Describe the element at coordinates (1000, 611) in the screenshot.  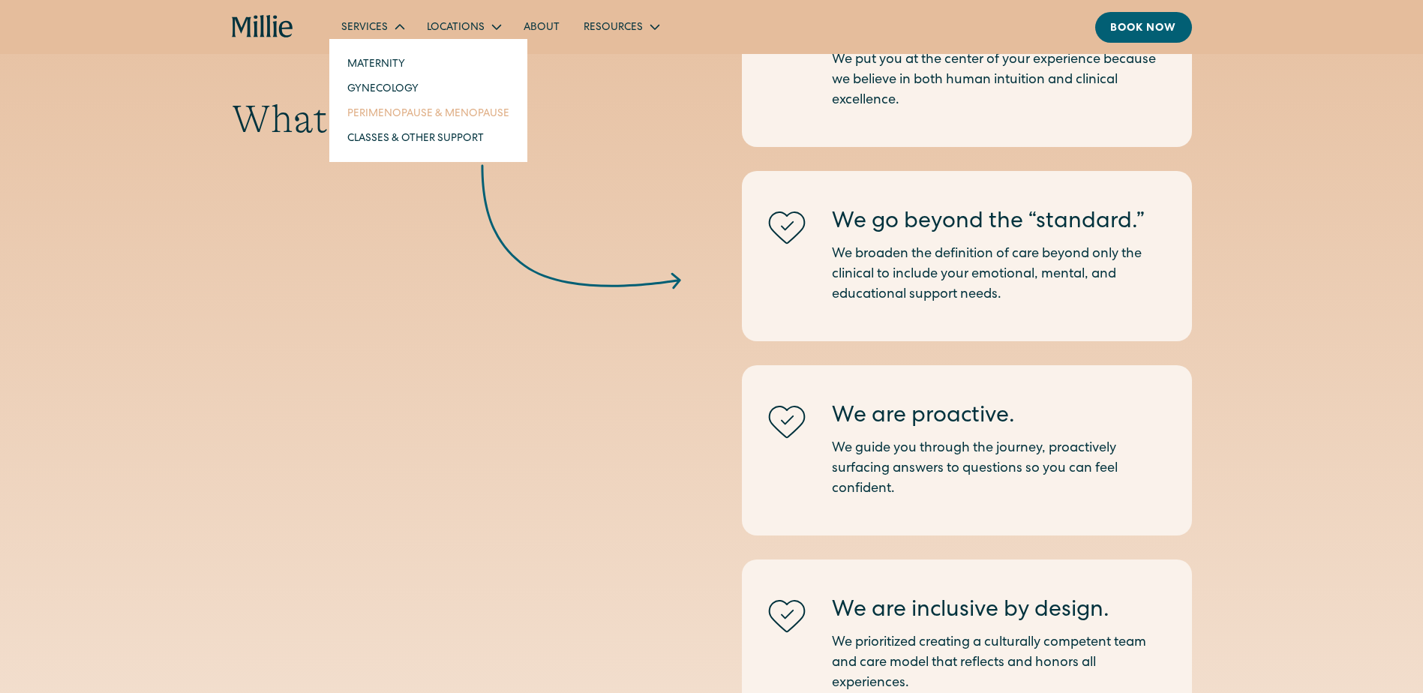
I see `div: We are inclusive by design.` at that location.